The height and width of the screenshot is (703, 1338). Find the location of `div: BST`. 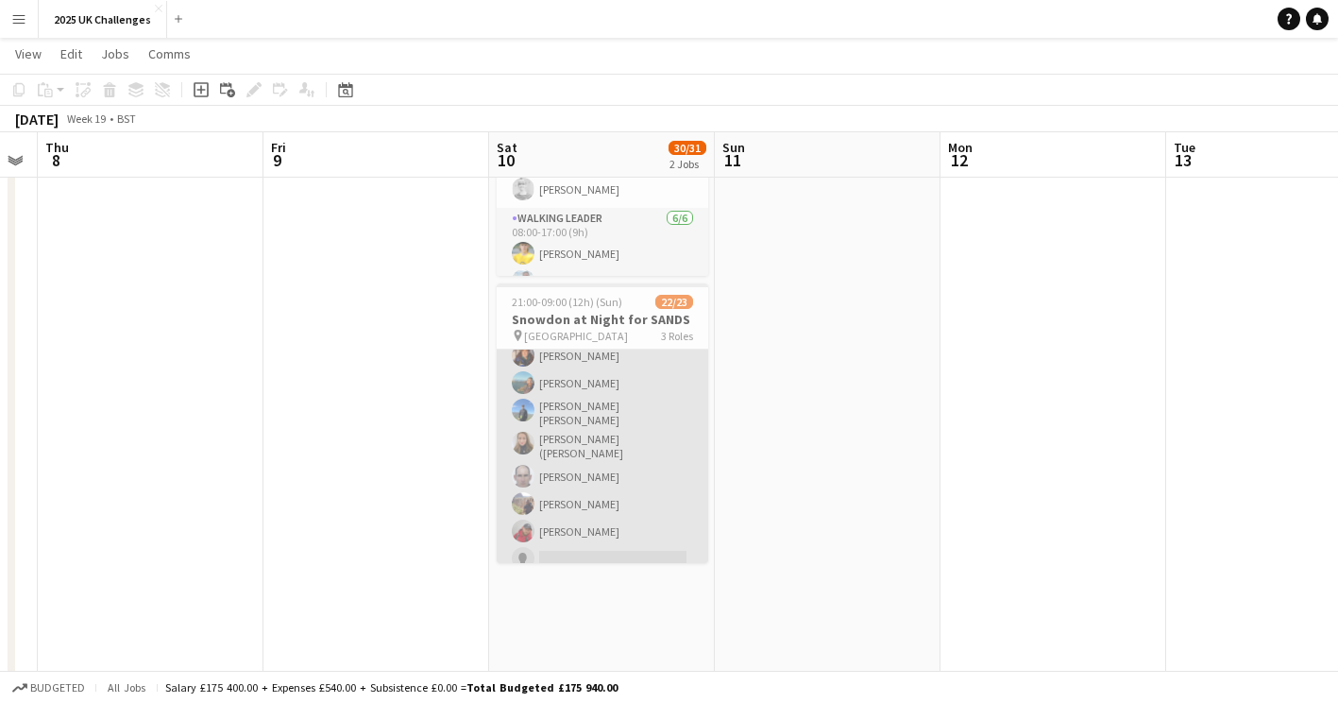

div: BST is located at coordinates (127, 118).